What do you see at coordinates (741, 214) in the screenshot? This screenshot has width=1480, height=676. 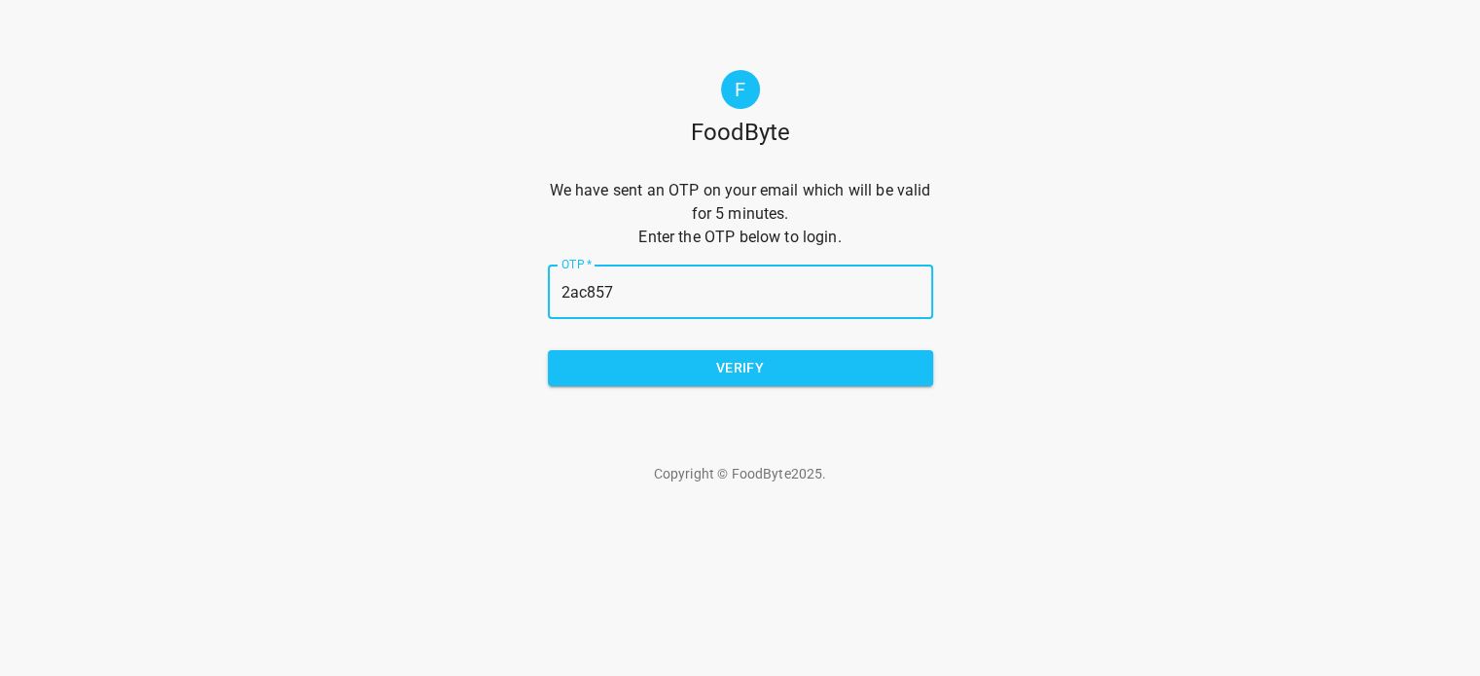 I see `p: We have sent an OTP on your email which will be valid for 5 minutes. Enter the OTP below to login.` at bounding box center [741, 214].